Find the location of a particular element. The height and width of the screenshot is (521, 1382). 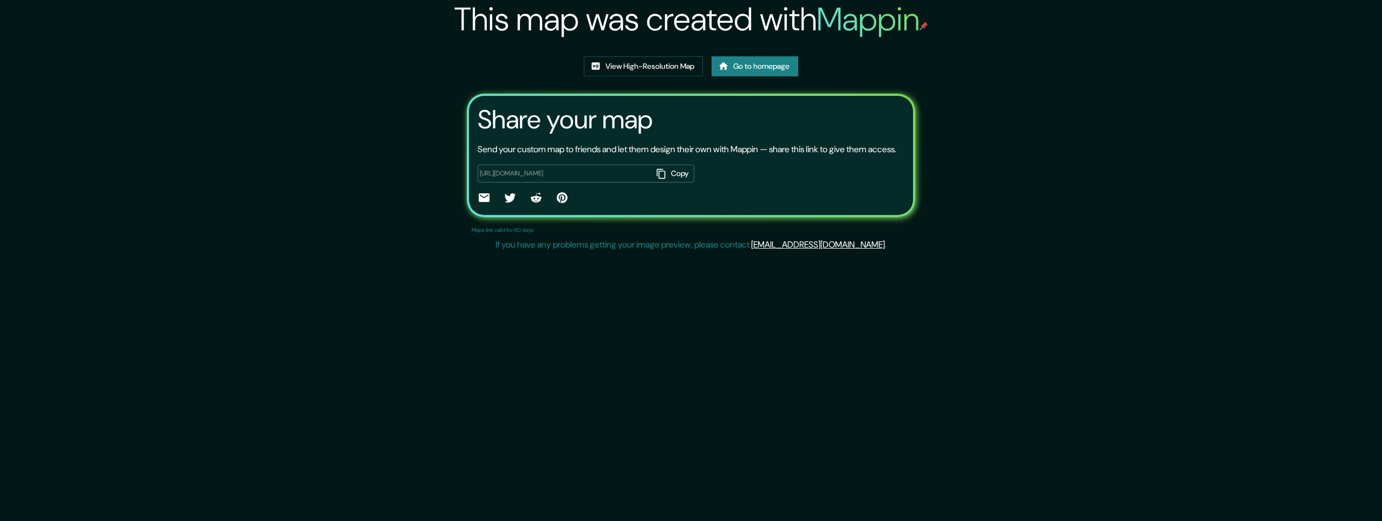

a: View High-Resolution Map is located at coordinates (643, 66).